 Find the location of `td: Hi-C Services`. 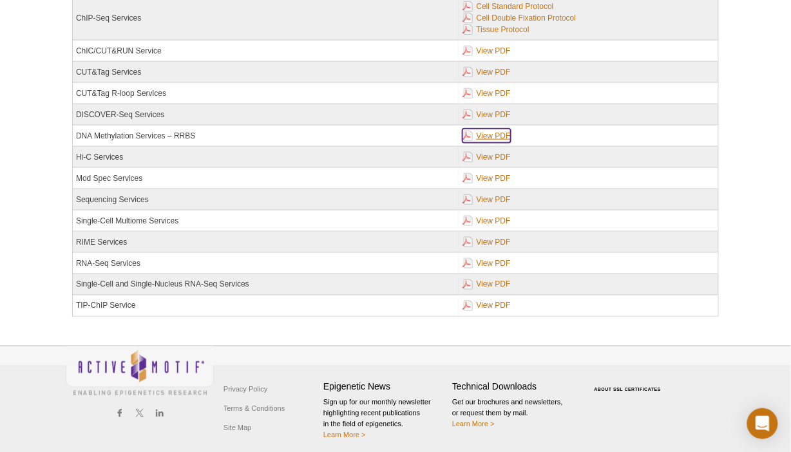

td: Hi-C Services is located at coordinates (266, 157).